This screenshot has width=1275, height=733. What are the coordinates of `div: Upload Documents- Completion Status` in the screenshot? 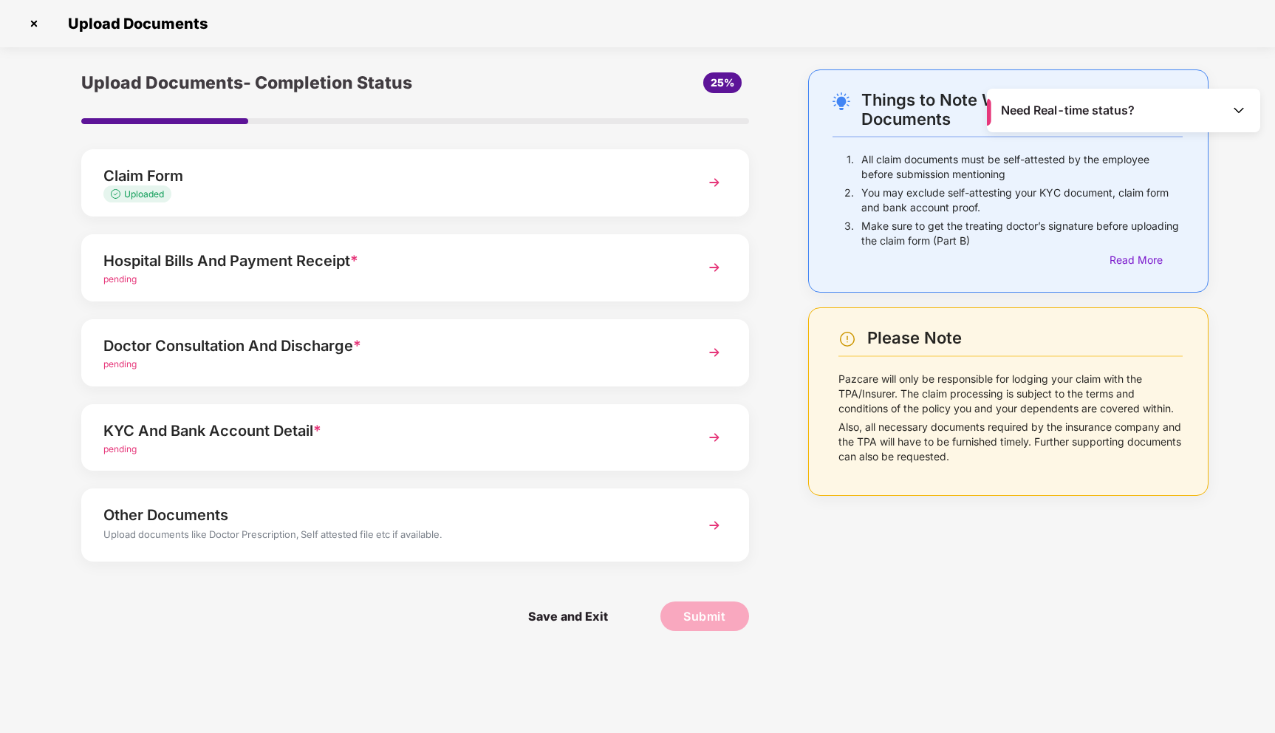 It's located at (304, 83).